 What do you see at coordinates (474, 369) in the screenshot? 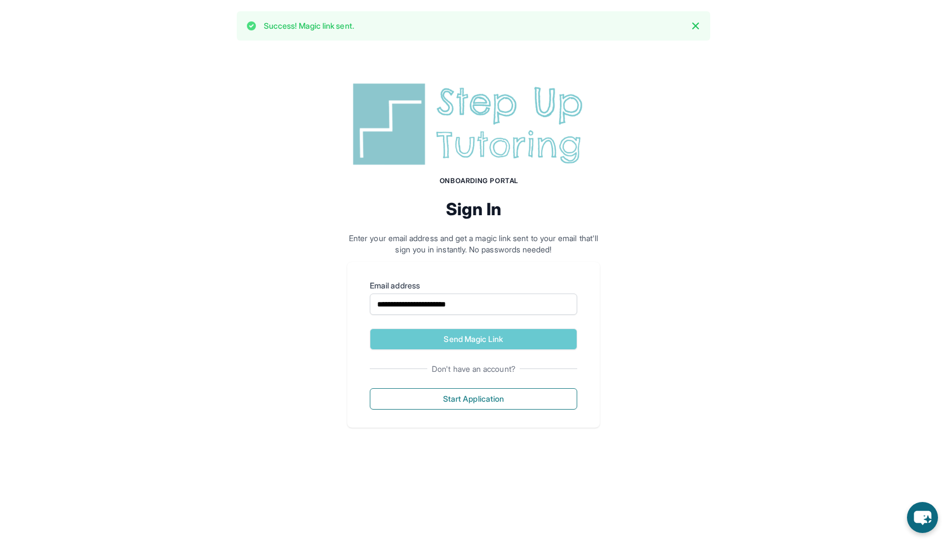
I see `span: Don't have an account?` at bounding box center [474, 369].